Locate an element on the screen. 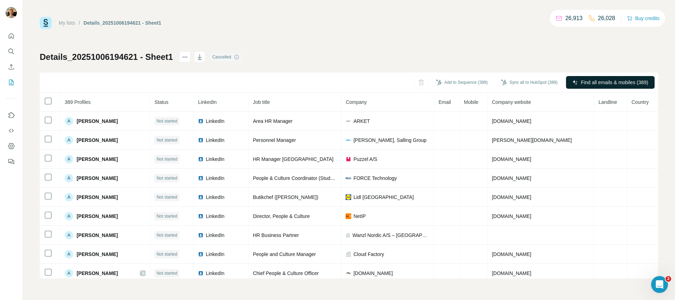 This screenshot has width=675, height=300. div: Hi there,Thanks again for those detailsThe glitch with the loading and contact enrichment is now ... is located at coordinates (60, 181).